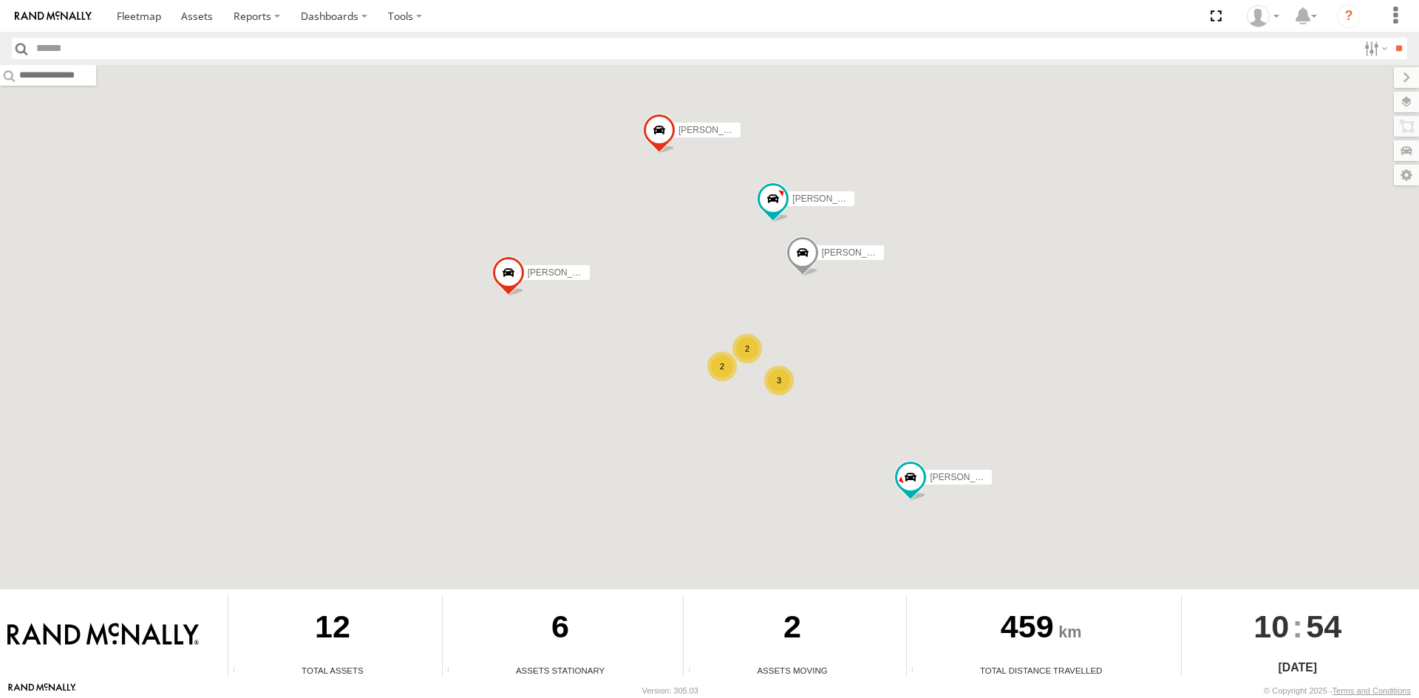 This screenshot has height=698, width=1419. What do you see at coordinates (1324, 627) in the screenshot?
I see `span: 54` at bounding box center [1324, 627].